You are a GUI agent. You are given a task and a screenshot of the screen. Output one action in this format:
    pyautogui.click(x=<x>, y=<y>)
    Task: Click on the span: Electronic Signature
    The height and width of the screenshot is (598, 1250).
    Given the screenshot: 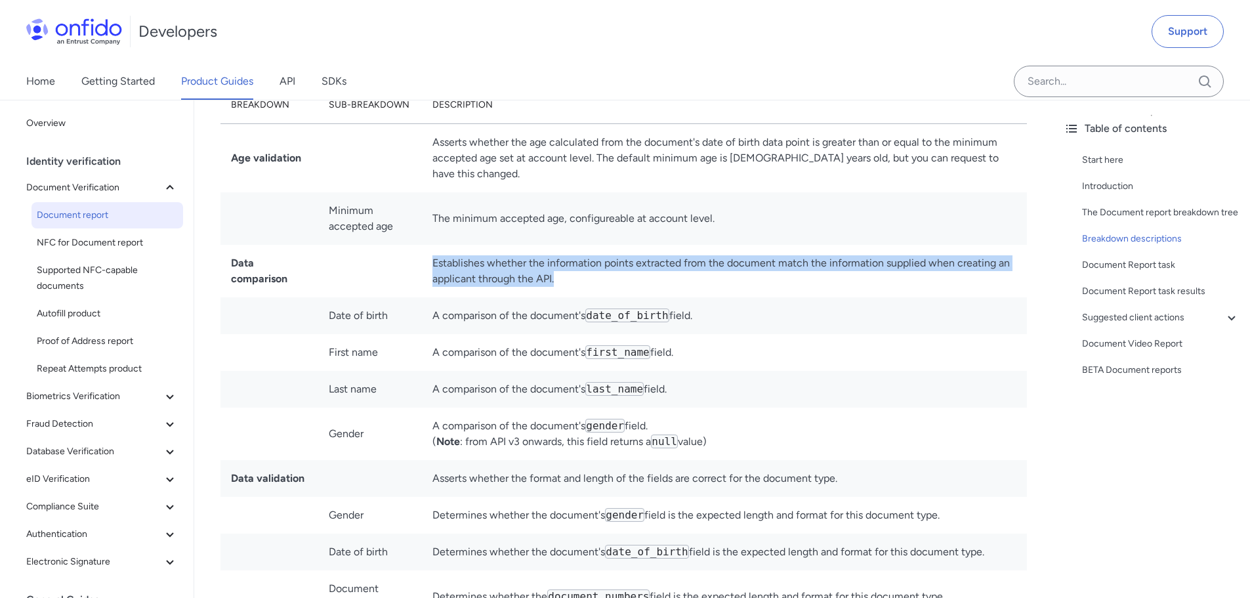 What is the action you would take?
    pyautogui.click(x=94, y=562)
    